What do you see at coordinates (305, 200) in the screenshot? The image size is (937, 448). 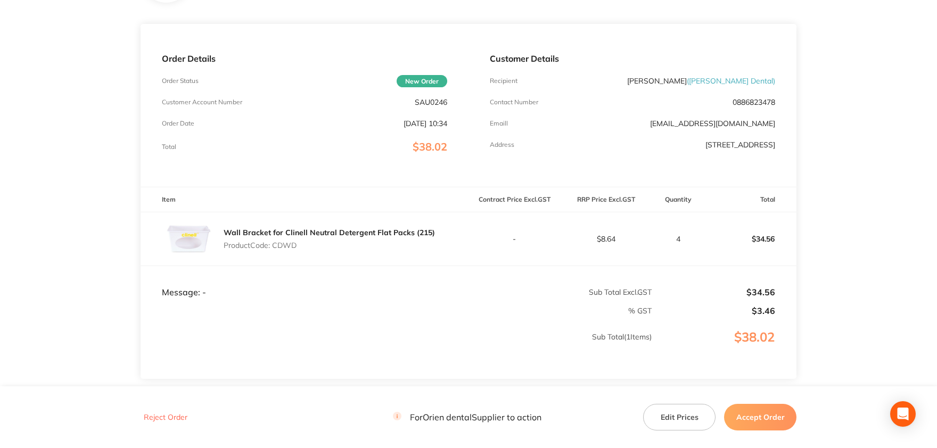 I see `th: Item` at bounding box center [305, 200].